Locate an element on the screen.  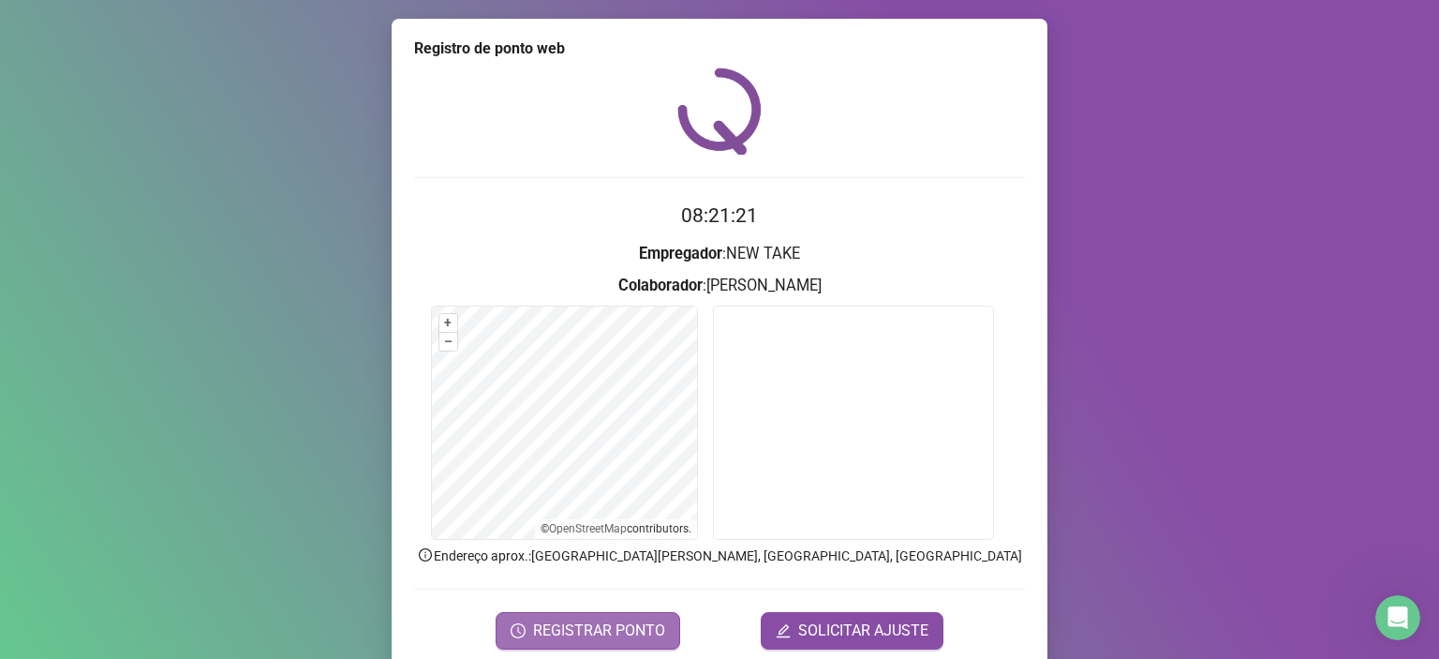
span: clock-circle is located at coordinates (518, 631).